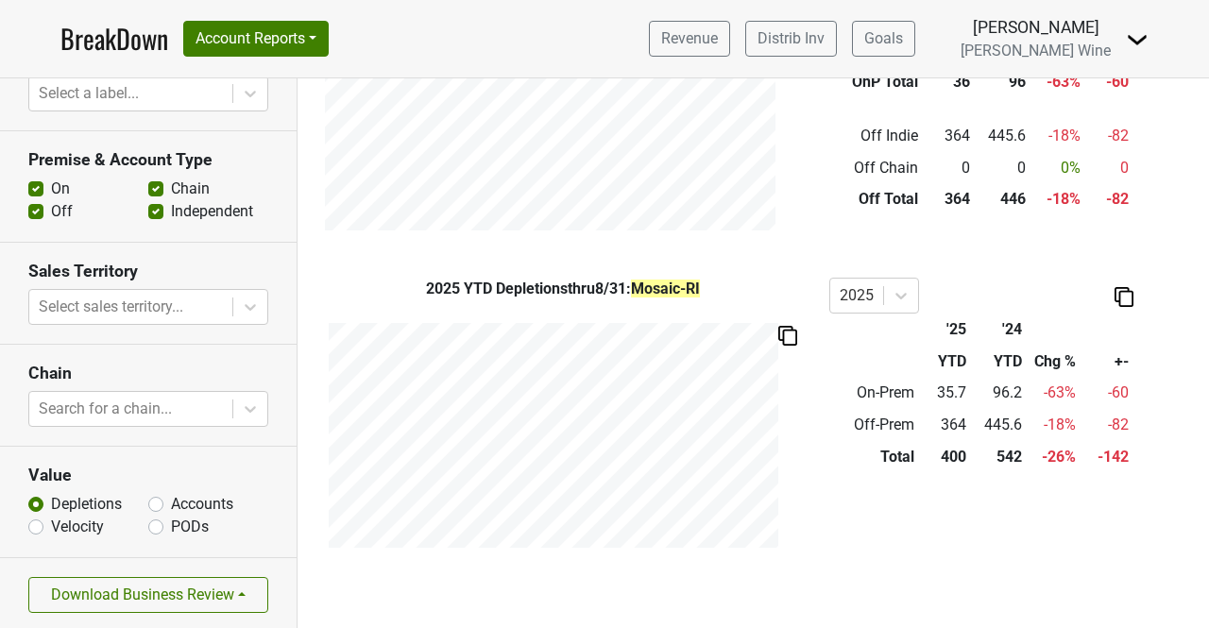 This screenshot has height=628, width=1209. I want to click on td: 35.7, so click(945, 394).